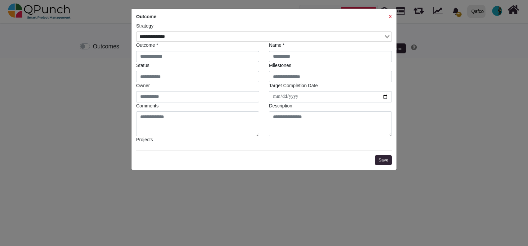 The height and width of the screenshot is (246, 528). What do you see at coordinates (260, 37) in the screenshot?
I see `input: Search for option` at bounding box center [260, 37].